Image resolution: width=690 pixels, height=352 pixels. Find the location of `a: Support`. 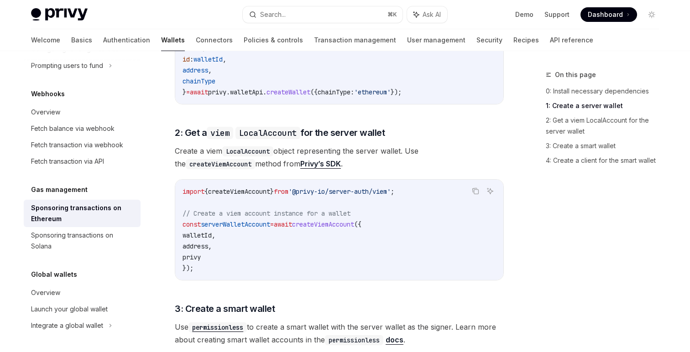

a: Support is located at coordinates (557, 15).